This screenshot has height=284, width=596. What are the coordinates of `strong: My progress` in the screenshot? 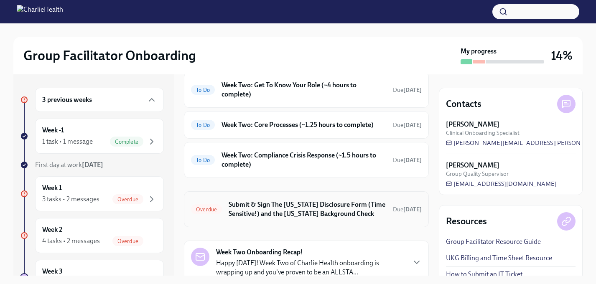 It's located at (478, 51).